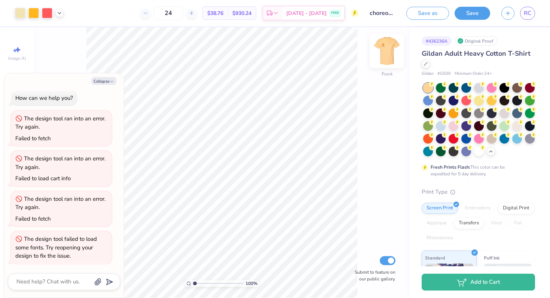 The width and height of the screenshot is (550, 298). Describe the element at coordinates (527, 13) in the screenshot. I see `a: RC` at that location.